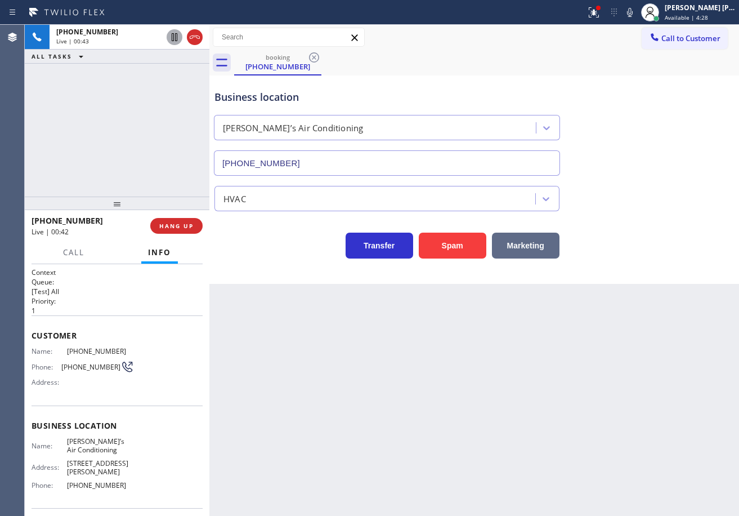 This screenshot has height=516, width=739. Describe the element at coordinates (117, 425) in the screenshot. I see `span: Business location` at that location.